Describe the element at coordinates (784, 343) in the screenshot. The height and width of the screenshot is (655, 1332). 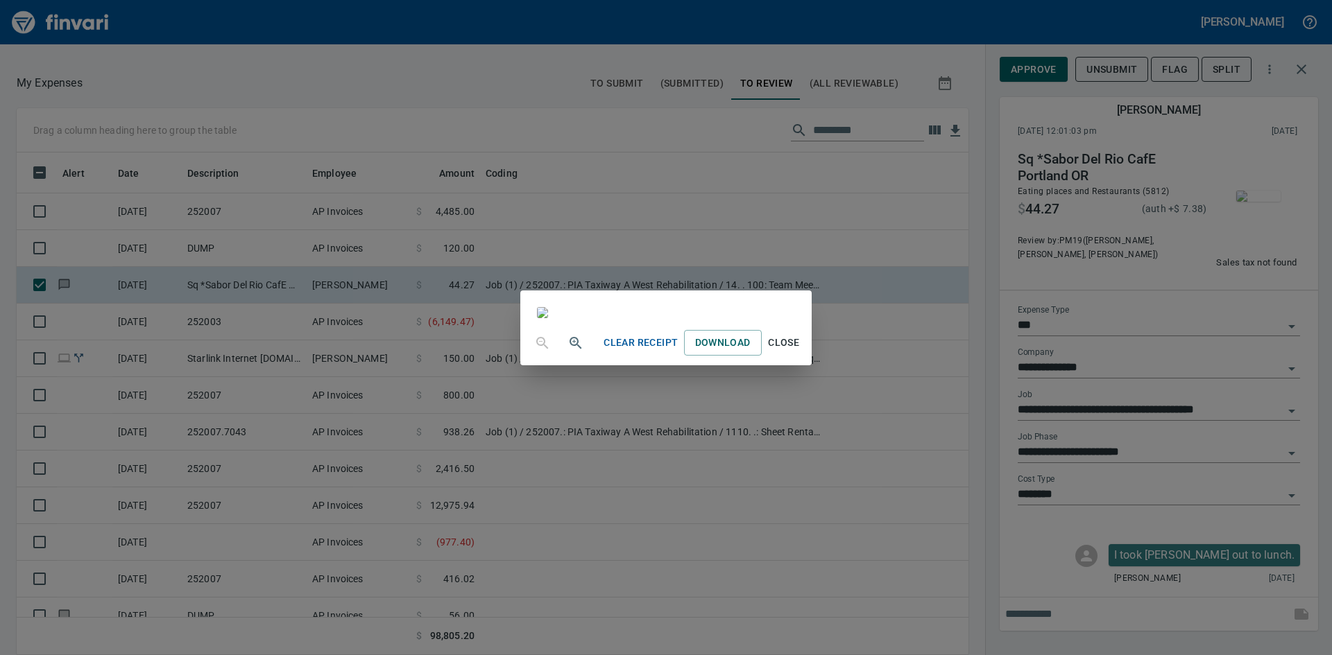
I see `button: Close` at that location.